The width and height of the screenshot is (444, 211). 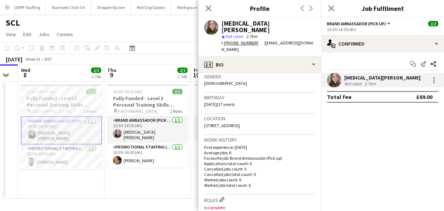 What do you see at coordinates (11, 34) in the screenshot?
I see `span: View` at bounding box center [11, 34].